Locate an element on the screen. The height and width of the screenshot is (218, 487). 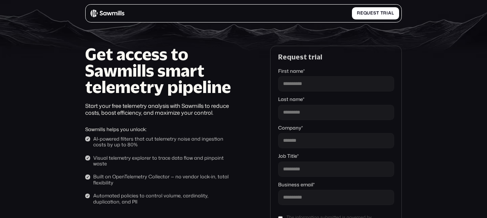
h1: Get access to Sawmills smart telemetry pipeline is located at coordinates (161, 70).